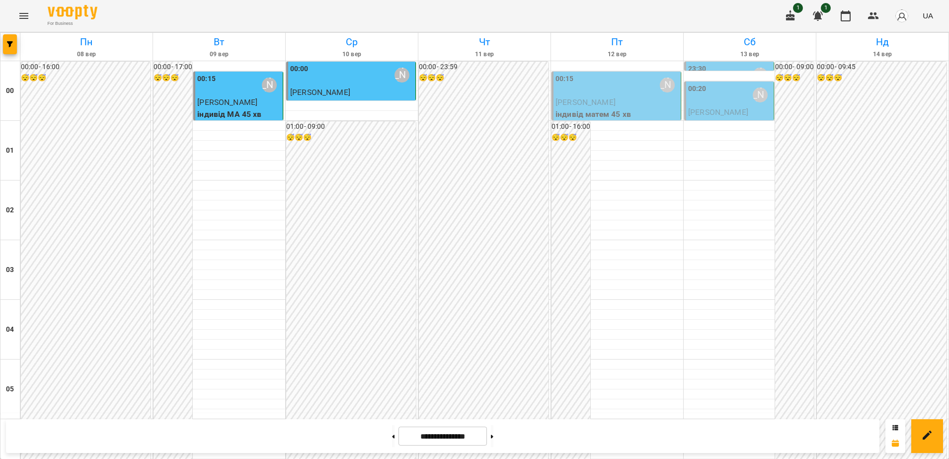 This screenshot has width=949, height=459. What do you see at coordinates (10, 91) in the screenshot?
I see `h6: 00` at bounding box center [10, 91].